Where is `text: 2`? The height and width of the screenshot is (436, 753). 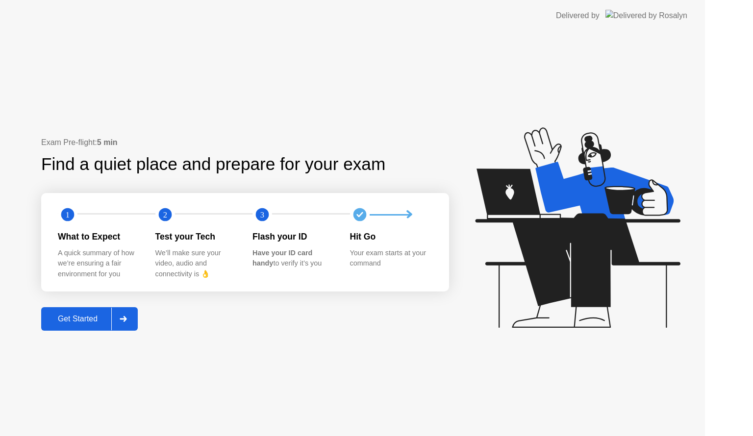 text: 2 is located at coordinates (165, 215).